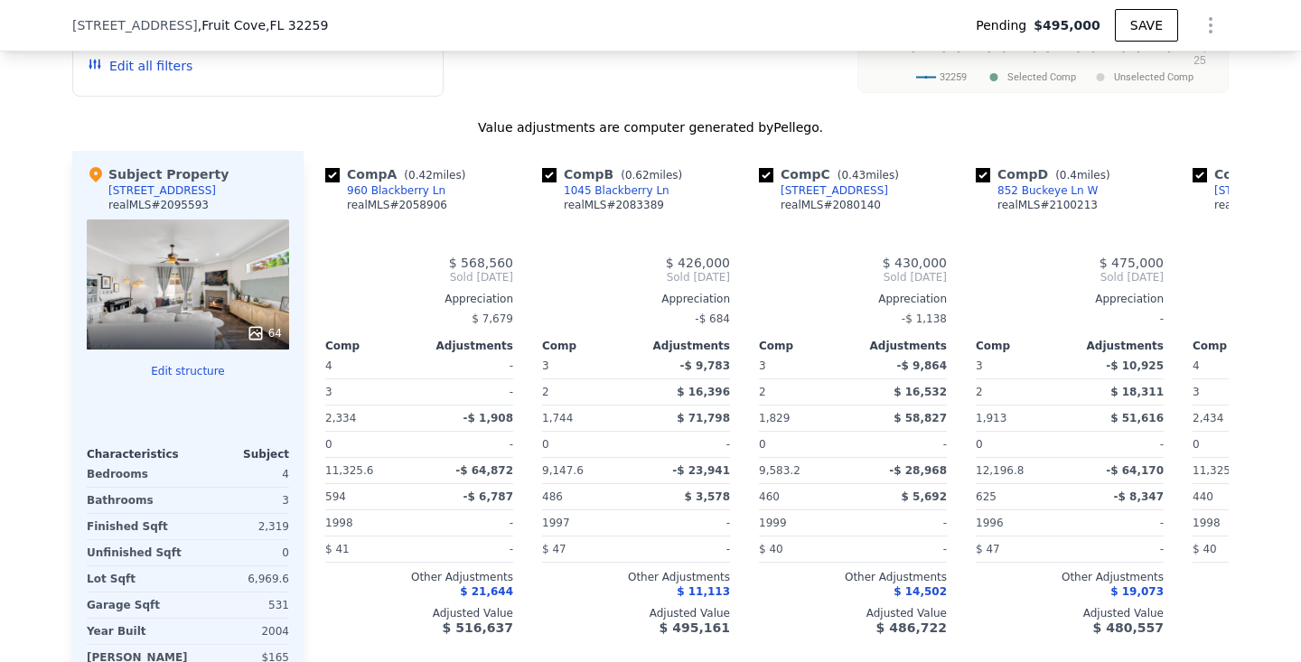 The height and width of the screenshot is (662, 1301). I want to click on span: 2,334, so click(341, 418).